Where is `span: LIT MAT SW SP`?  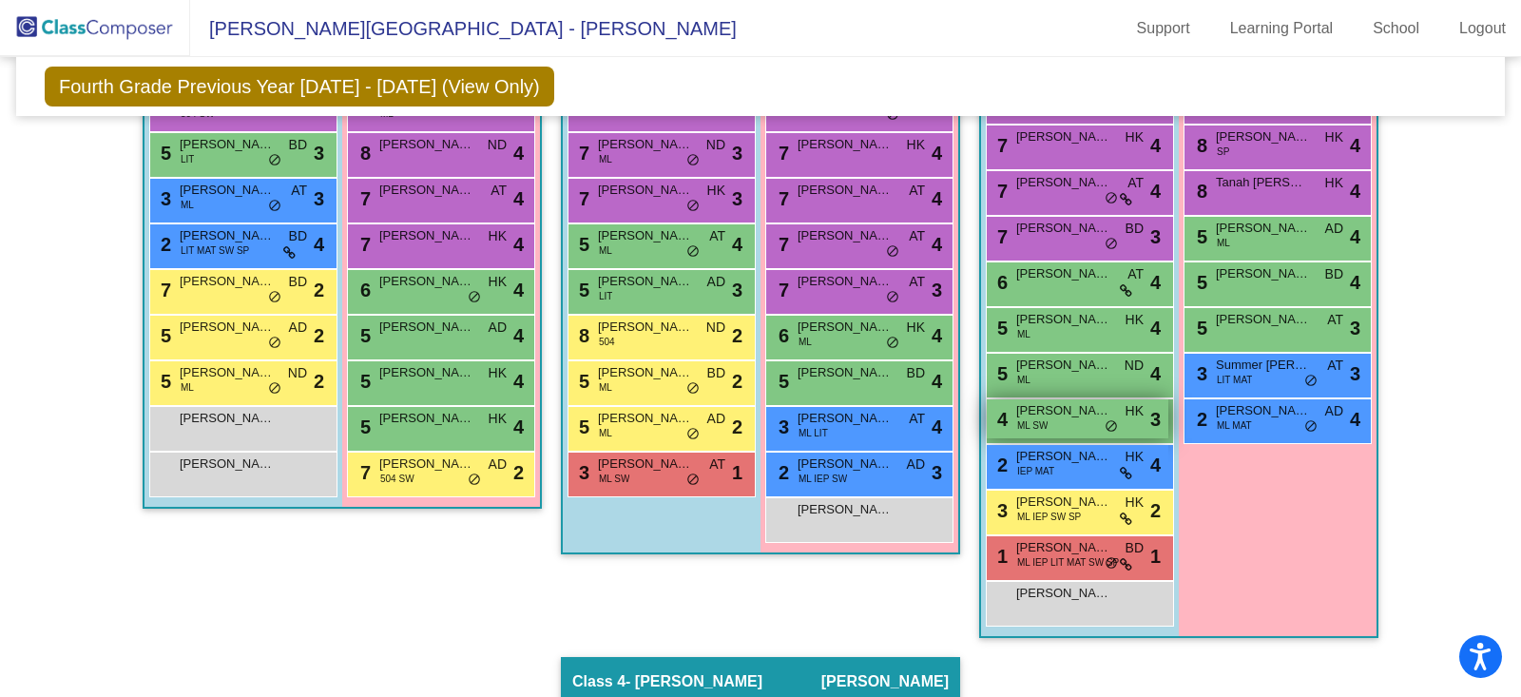
span: LIT MAT SW SP is located at coordinates (215, 250).